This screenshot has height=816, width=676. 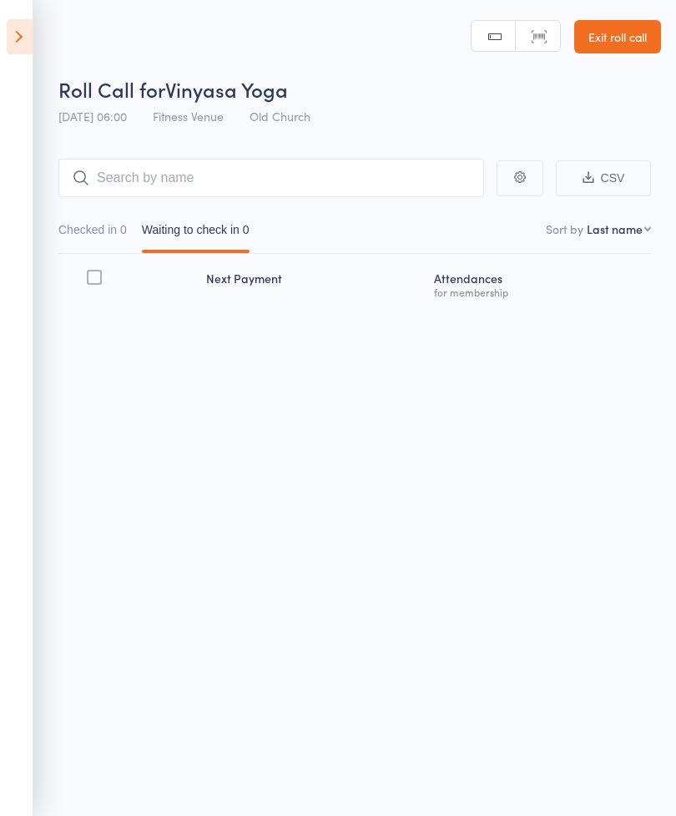 I want to click on button: Checked in0, so click(x=93, y=234).